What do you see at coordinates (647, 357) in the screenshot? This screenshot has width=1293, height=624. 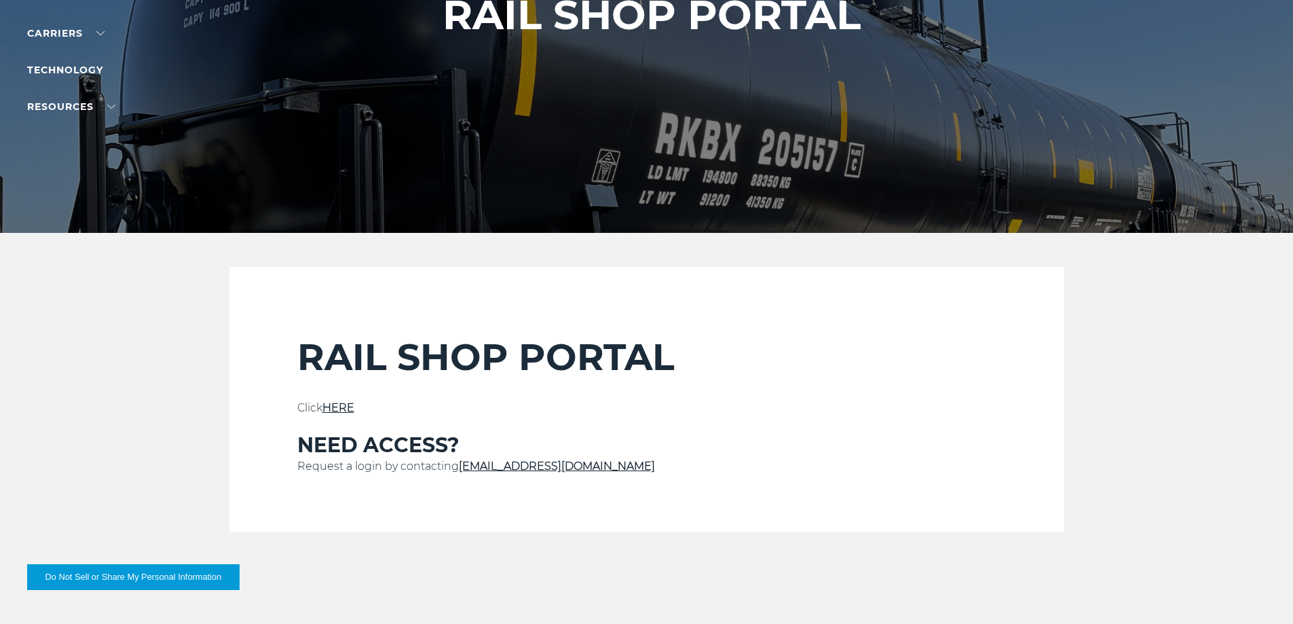 I see `h2: RAIL SHOP PORTAL` at bounding box center [647, 357].